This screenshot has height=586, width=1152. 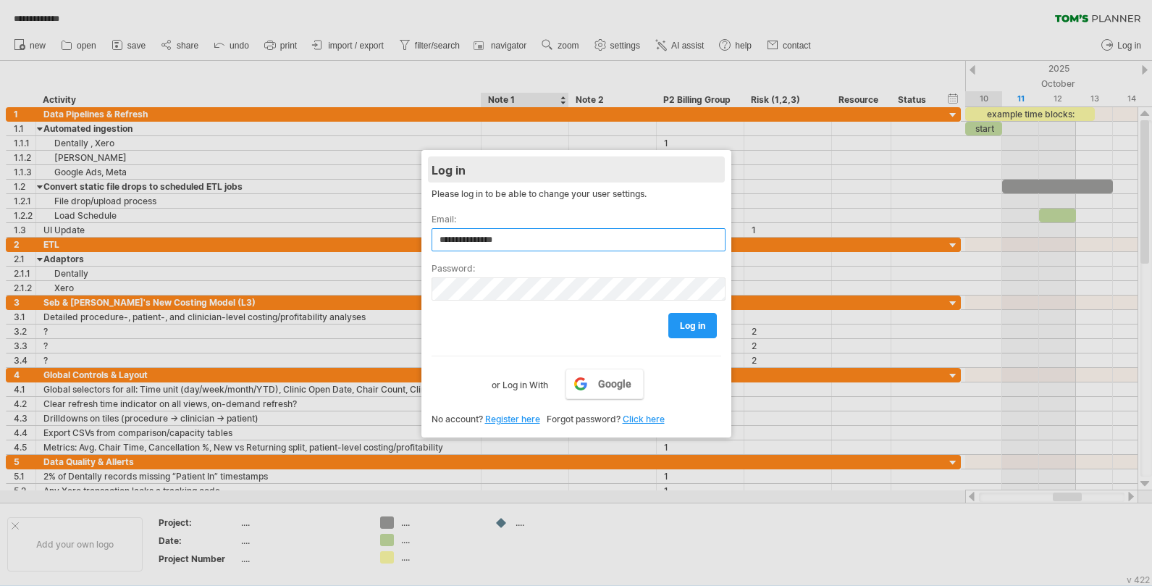 What do you see at coordinates (644, 418) in the screenshot?
I see `a: Click here` at bounding box center [644, 418].